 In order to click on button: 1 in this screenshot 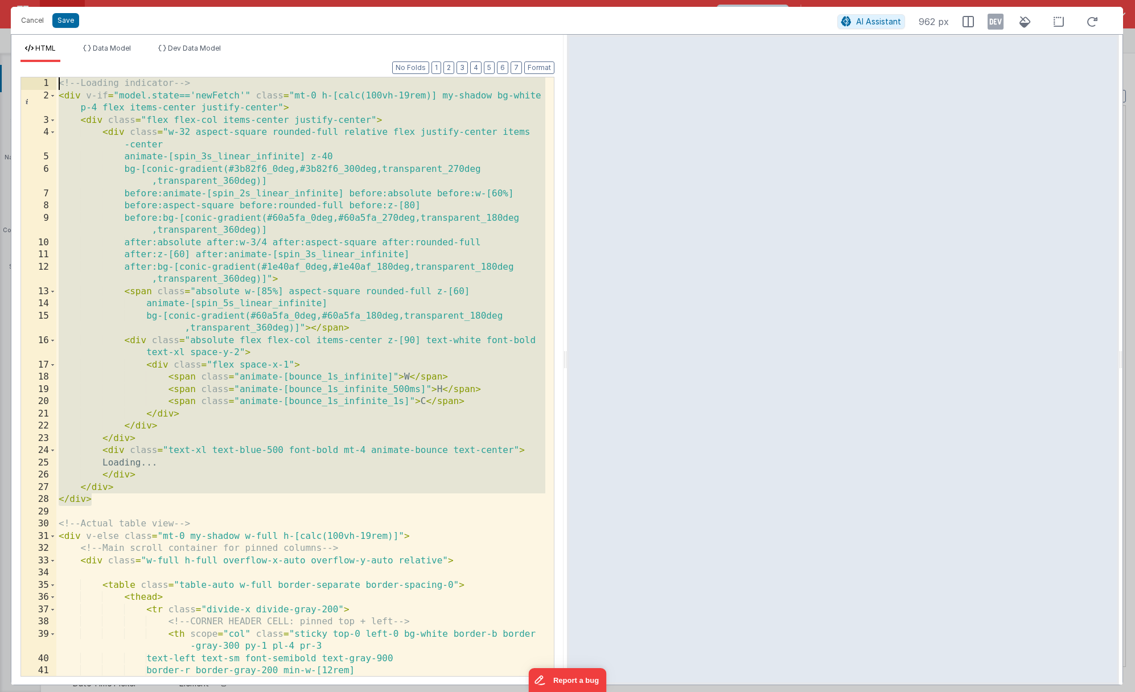, I will do `click(436, 68)`.